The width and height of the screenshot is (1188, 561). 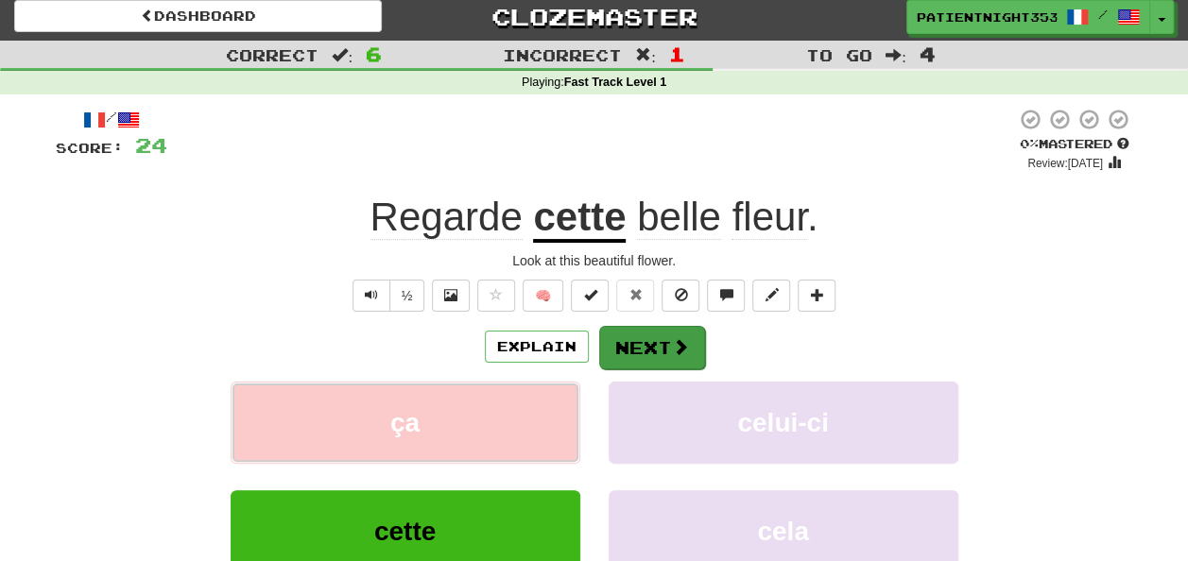 I want to click on span: celui-ci, so click(x=783, y=422).